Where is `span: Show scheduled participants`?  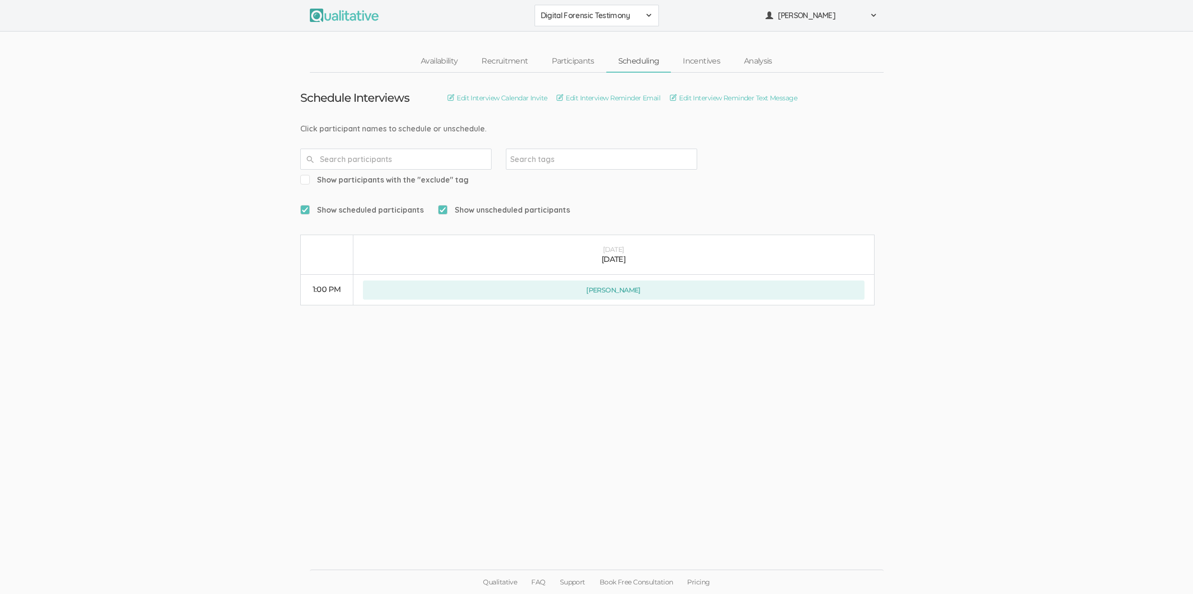
span: Show scheduled participants is located at coordinates (362, 210).